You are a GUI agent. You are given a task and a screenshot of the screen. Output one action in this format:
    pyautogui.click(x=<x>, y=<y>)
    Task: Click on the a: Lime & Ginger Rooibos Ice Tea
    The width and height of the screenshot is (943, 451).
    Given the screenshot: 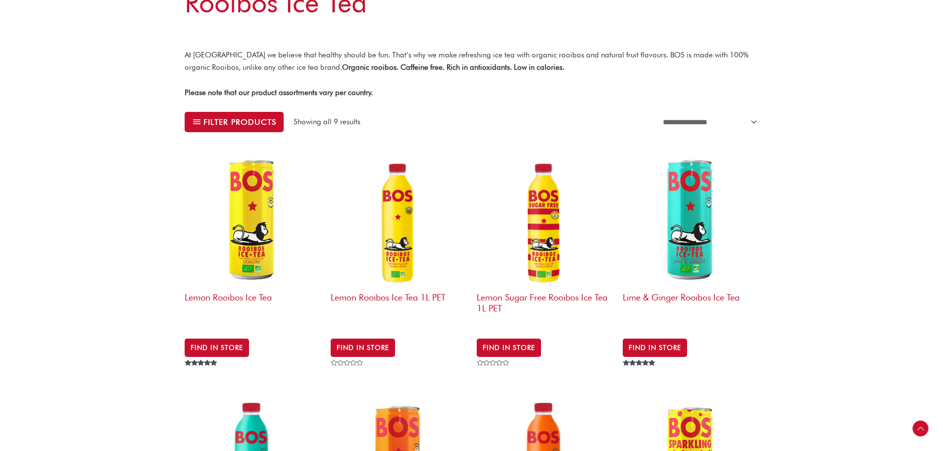 What is the action you would take?
    pyautogui.click(x=691, y=240)
    